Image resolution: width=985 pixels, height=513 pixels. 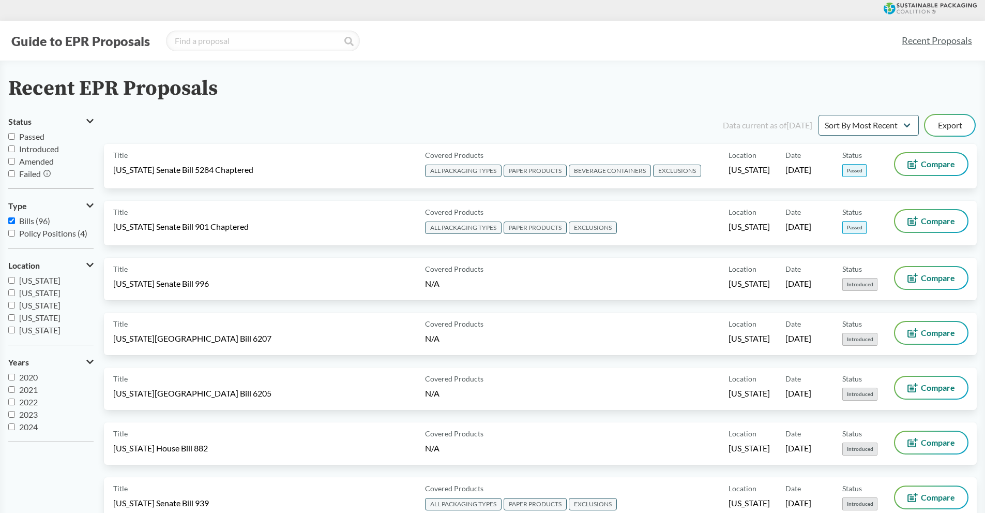 I want to click on span: Type, so click(x=18, y=206).